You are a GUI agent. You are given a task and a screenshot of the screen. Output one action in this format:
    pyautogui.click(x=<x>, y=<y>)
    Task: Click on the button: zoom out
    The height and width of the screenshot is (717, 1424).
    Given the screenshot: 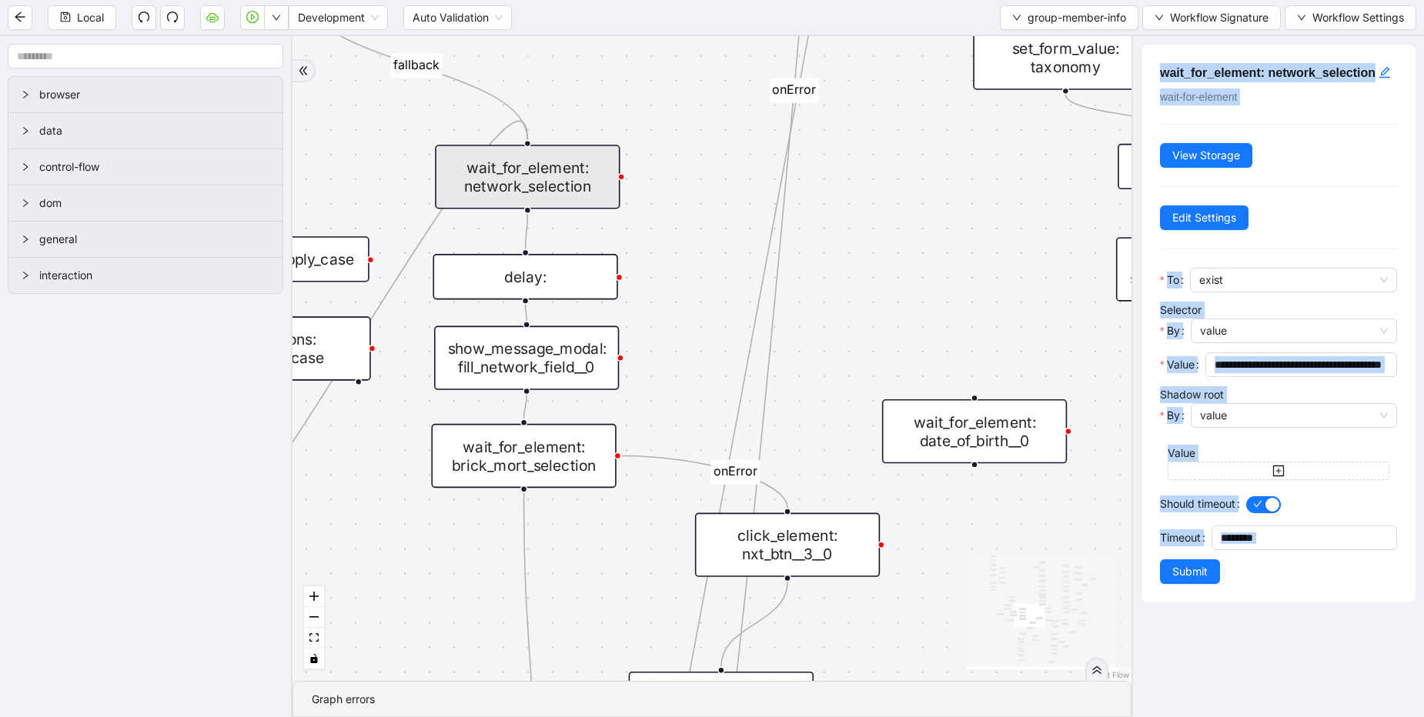 What is the action you would take?
    pyautogui.click(x=314, y=617)
    